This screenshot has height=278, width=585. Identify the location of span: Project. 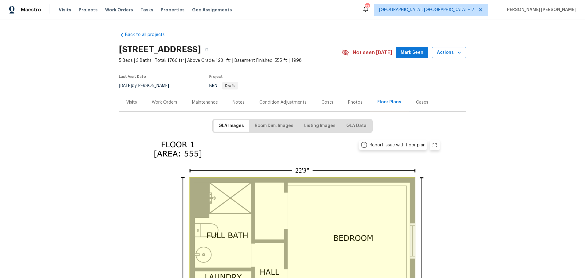
(216, 76).